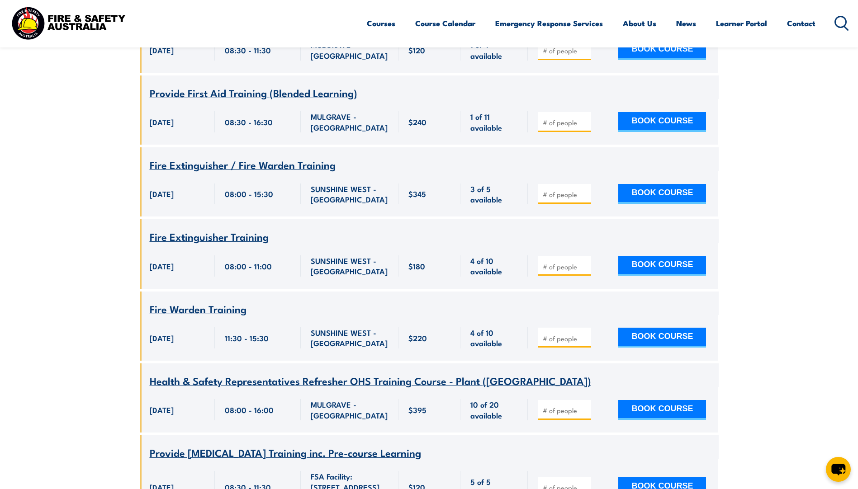 This screenshot has height=489, width=858. Describe the element at coordinates (838, 470) in the screenshot. I see `button: chat-button` at that location.